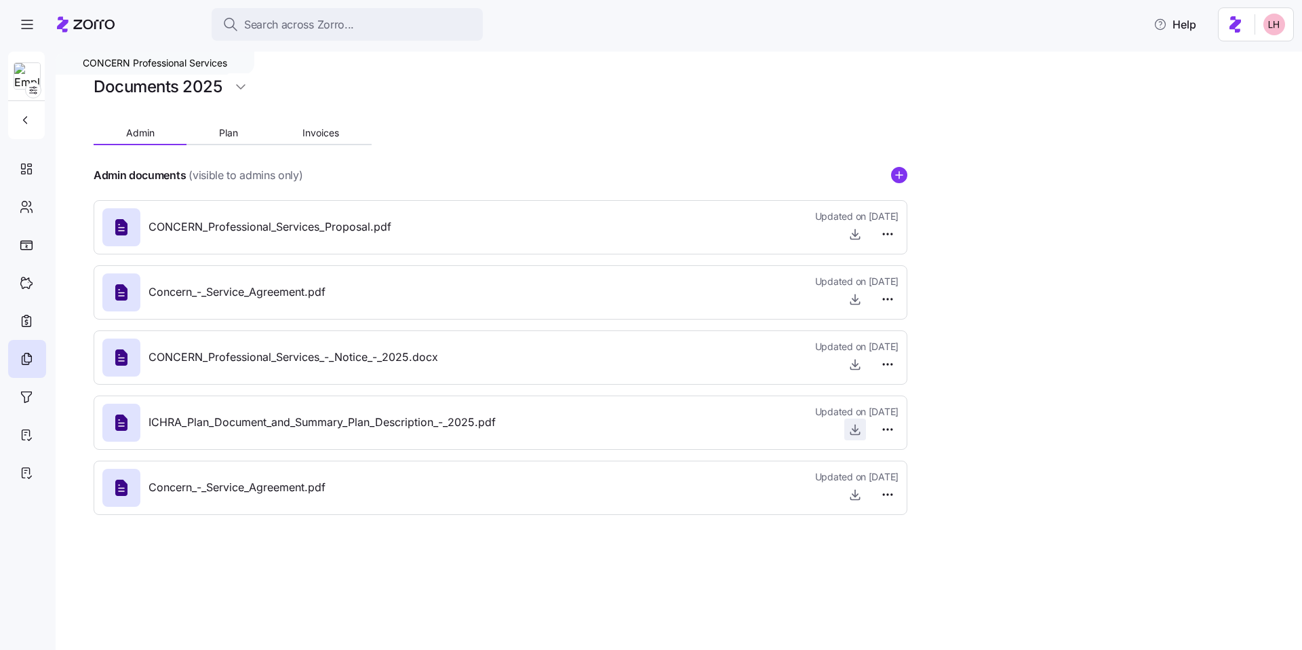 This screenshot has width=1302, height=650. Describe the element at coordinates (1174, 24) in the screenshot. I see `button: Help` at that location.